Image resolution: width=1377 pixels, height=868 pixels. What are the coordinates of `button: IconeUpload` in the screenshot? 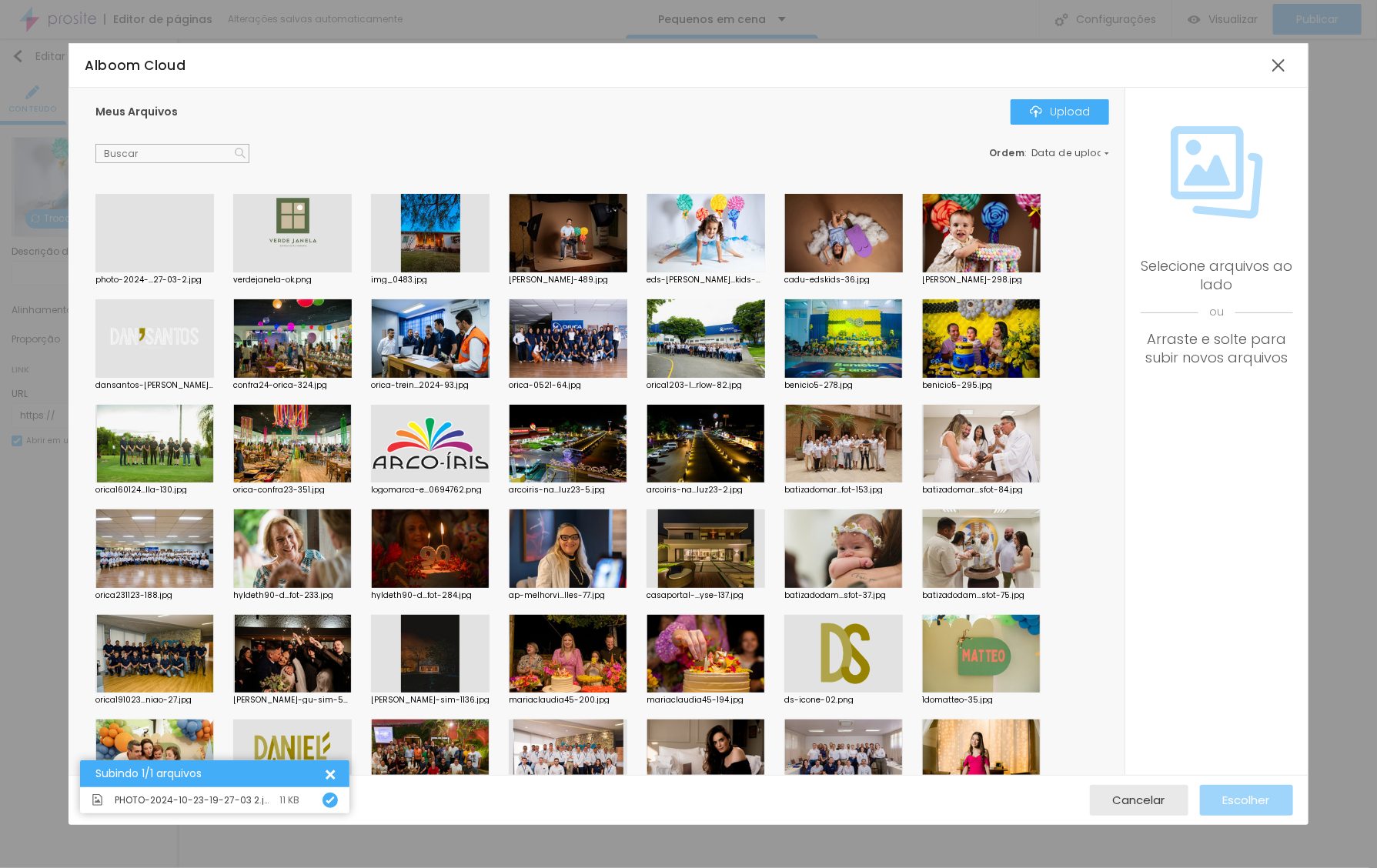 It's located at (1060, 111).